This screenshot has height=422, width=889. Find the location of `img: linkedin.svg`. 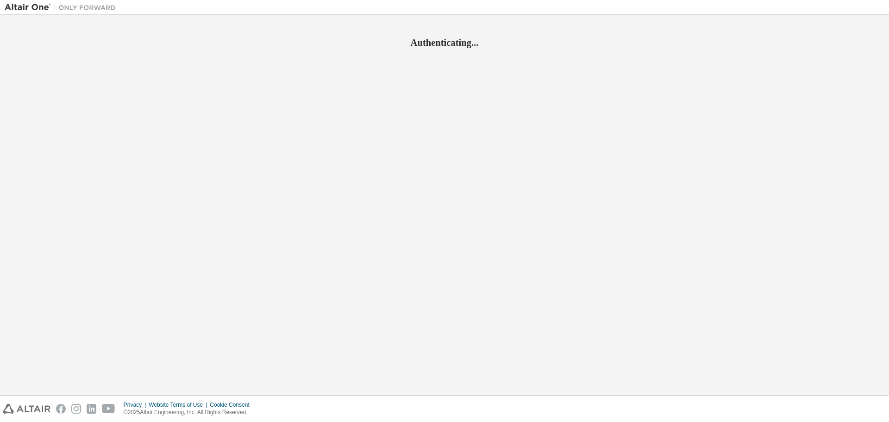

img: linkedin.svg is located at coordinates (91, 408).